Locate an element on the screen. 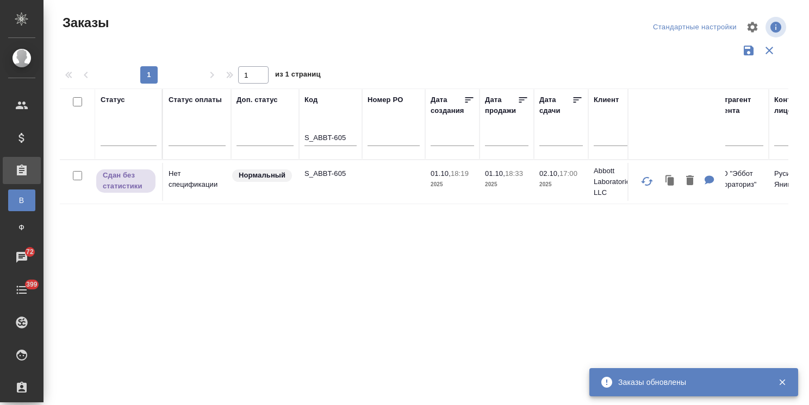  p: Нормальный is located at coordinates (262, 176).